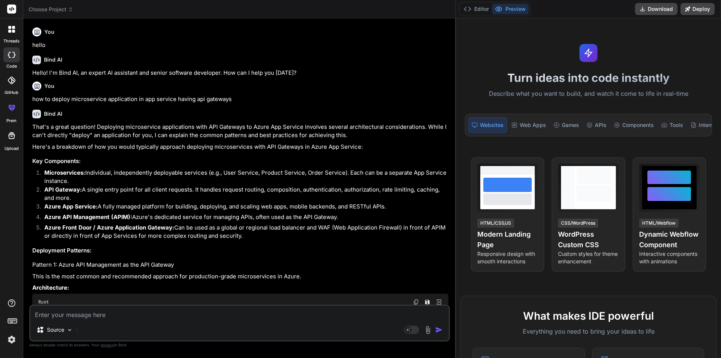 The height and width of the screenshot is (358, 721). Describe the element at coordinates (12, 66) in the screenshot. I see `label: code` at that location.